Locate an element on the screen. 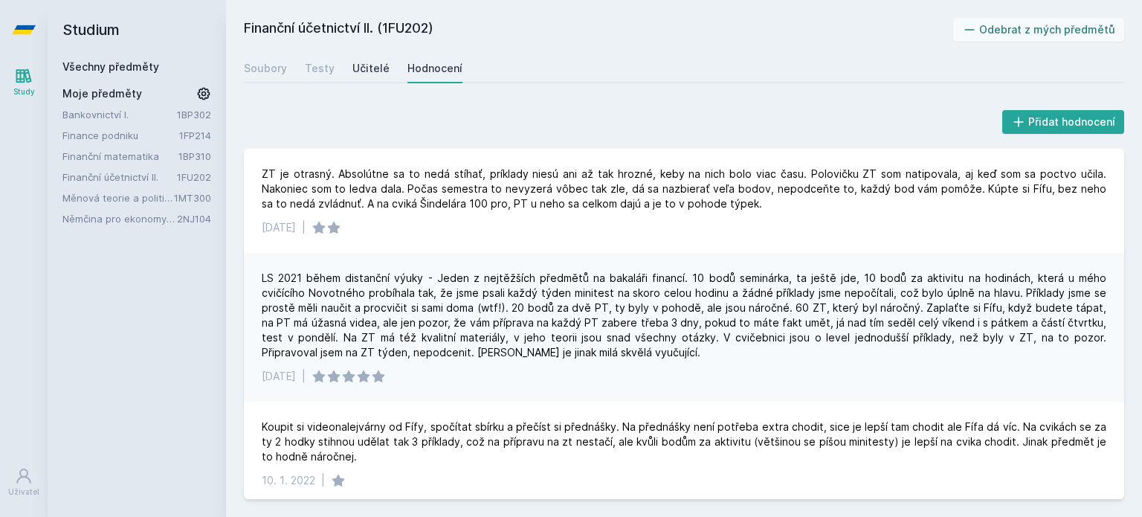 Image resolution: width=1142 pixels, height=517 pixels. a: Finanční účetnictví II. is located at coordinates (120, 177).